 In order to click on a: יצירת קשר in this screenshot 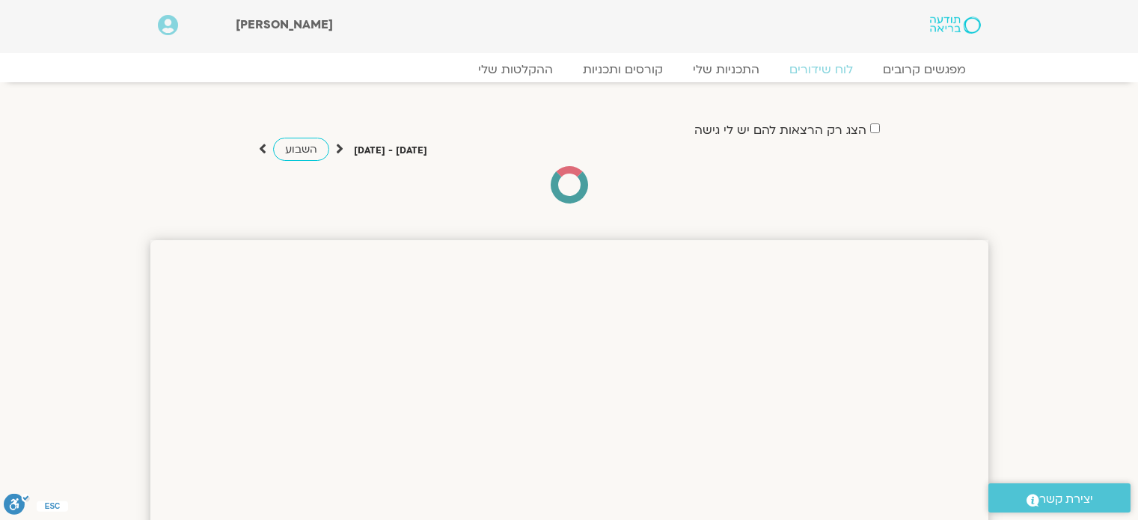, I will do `click(1059, 497)`.